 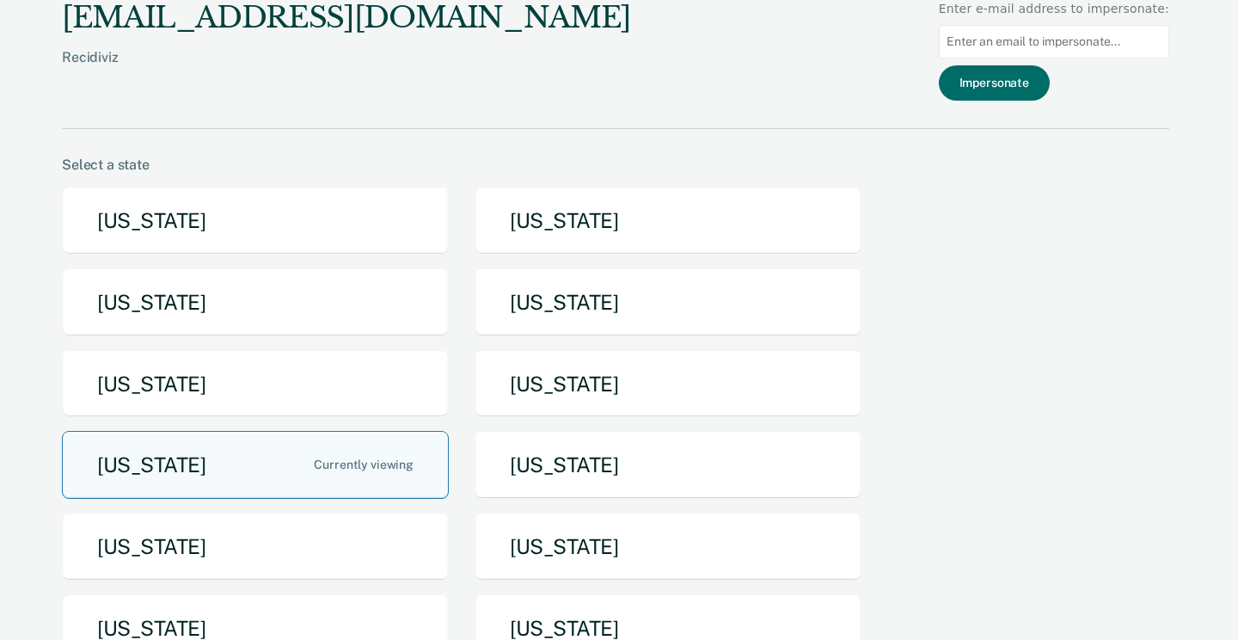 What do you see at coordinates (994, 83) in the screenshot?
I see `button: Impersonate` at bounding box center [994, 83].